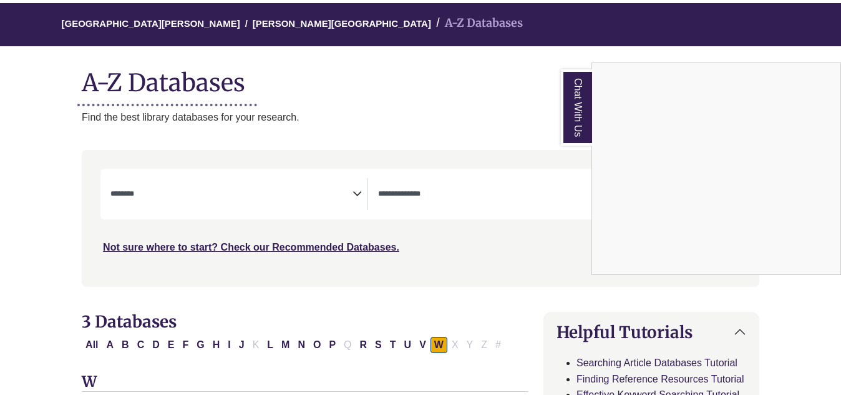 Image resolution: width=841 pixels, height=395 pixels. What do you see at coordinates (421, 117) in the screenshot?
I see `p: Find the best library databases for your research.` at bounding box center [421, 117].